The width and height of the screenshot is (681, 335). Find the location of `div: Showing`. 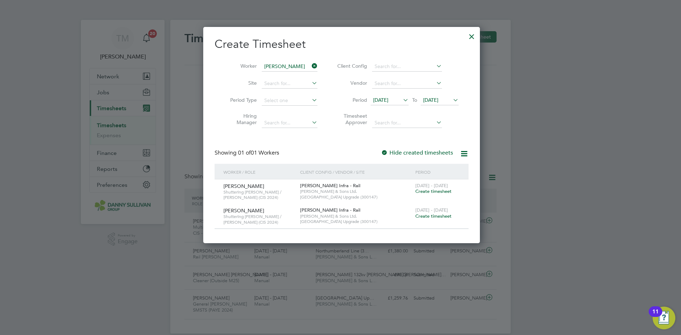

div: Showing is located at coordinates (248, 153).